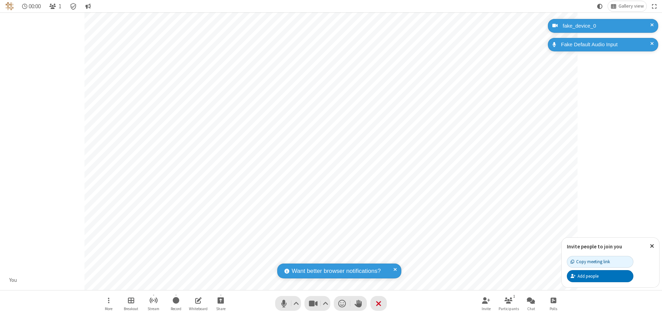  What do you see at coordinates (531, 303) in the screenshot?
I see `button: Open chat` at bounding box center [531, 303].